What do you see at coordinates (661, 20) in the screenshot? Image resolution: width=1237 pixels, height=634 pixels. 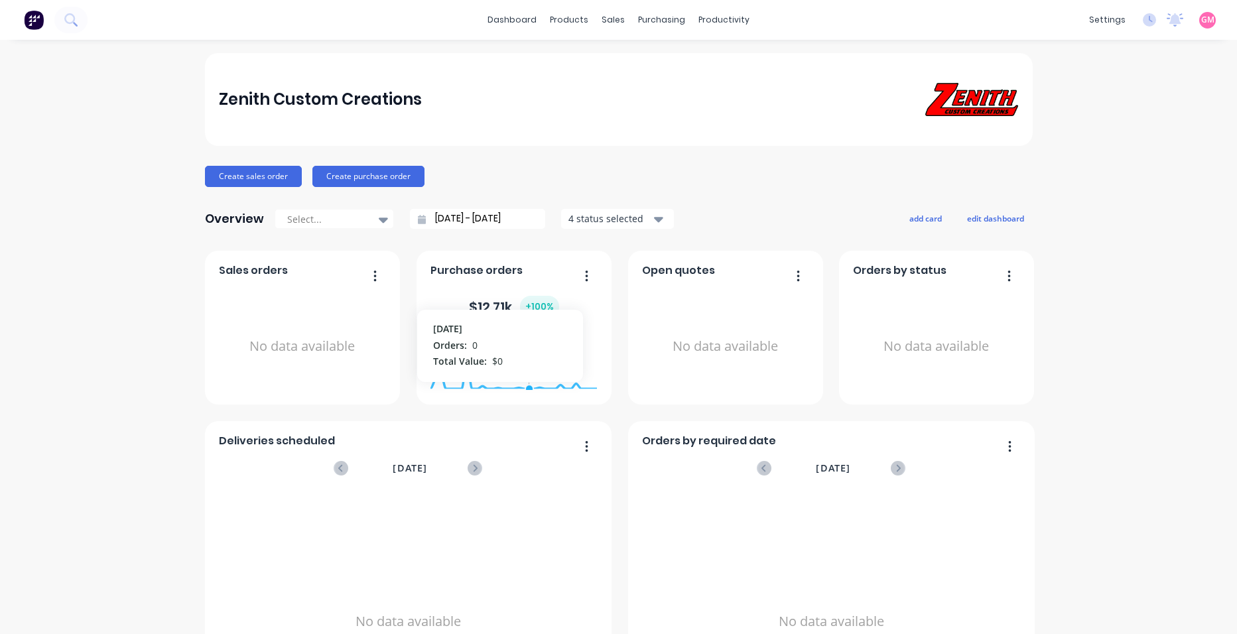 I see `div: purchasing` at bounding box center [661, 20].